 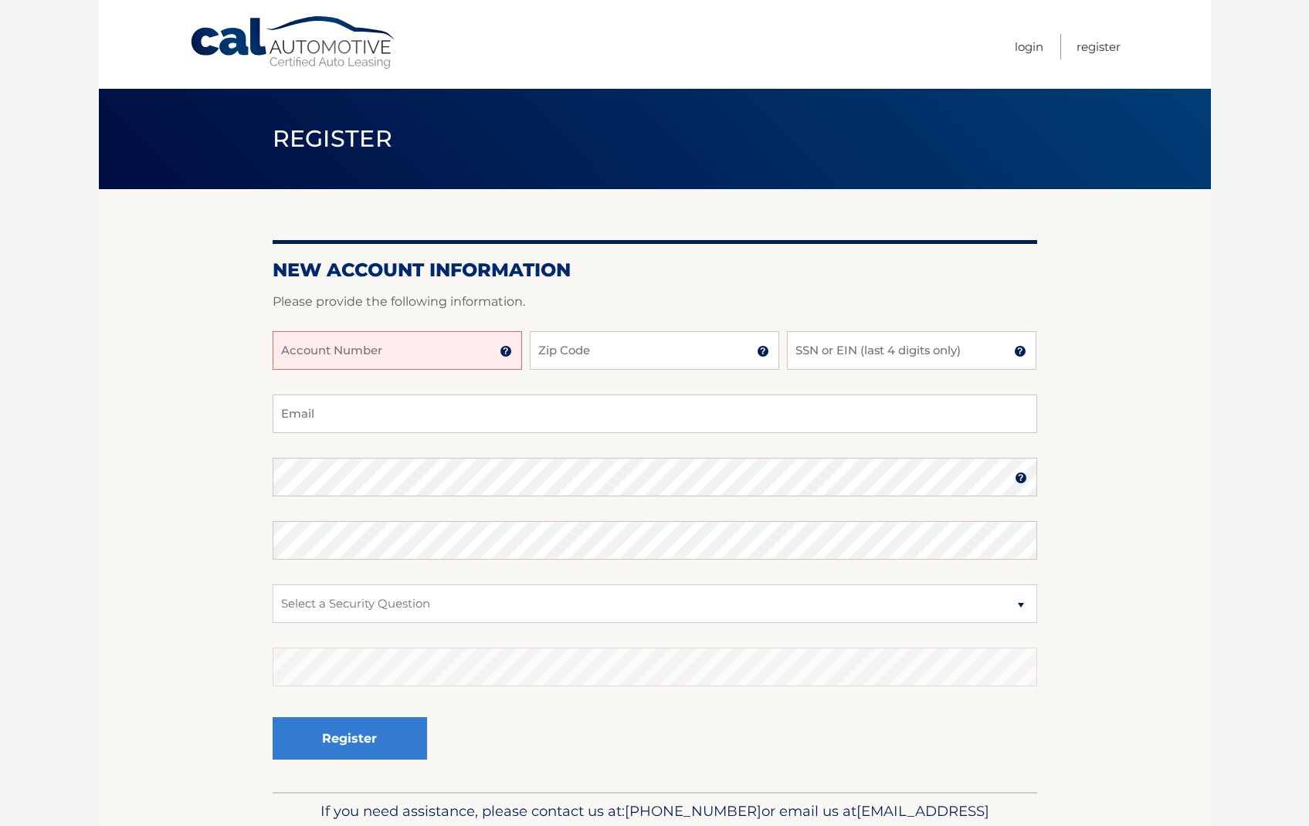 I want to click on h2: New Account Information, so click(x=655, y=270).